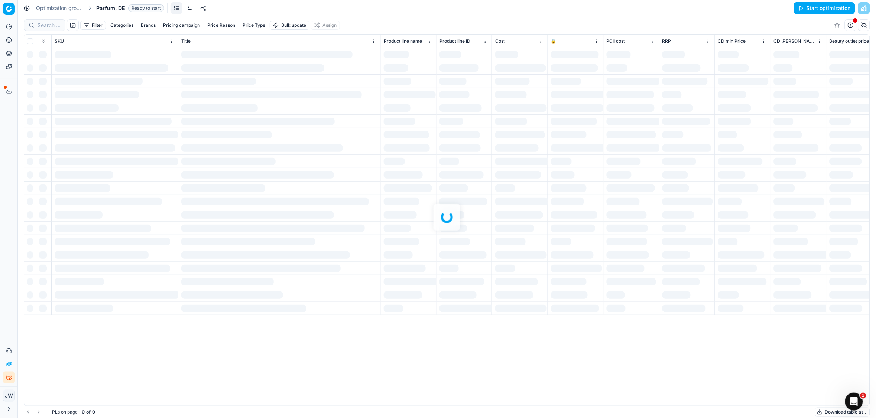 The width and height of the screenshot is (876, 418). I want to click on button: JW, so click(9, 396).